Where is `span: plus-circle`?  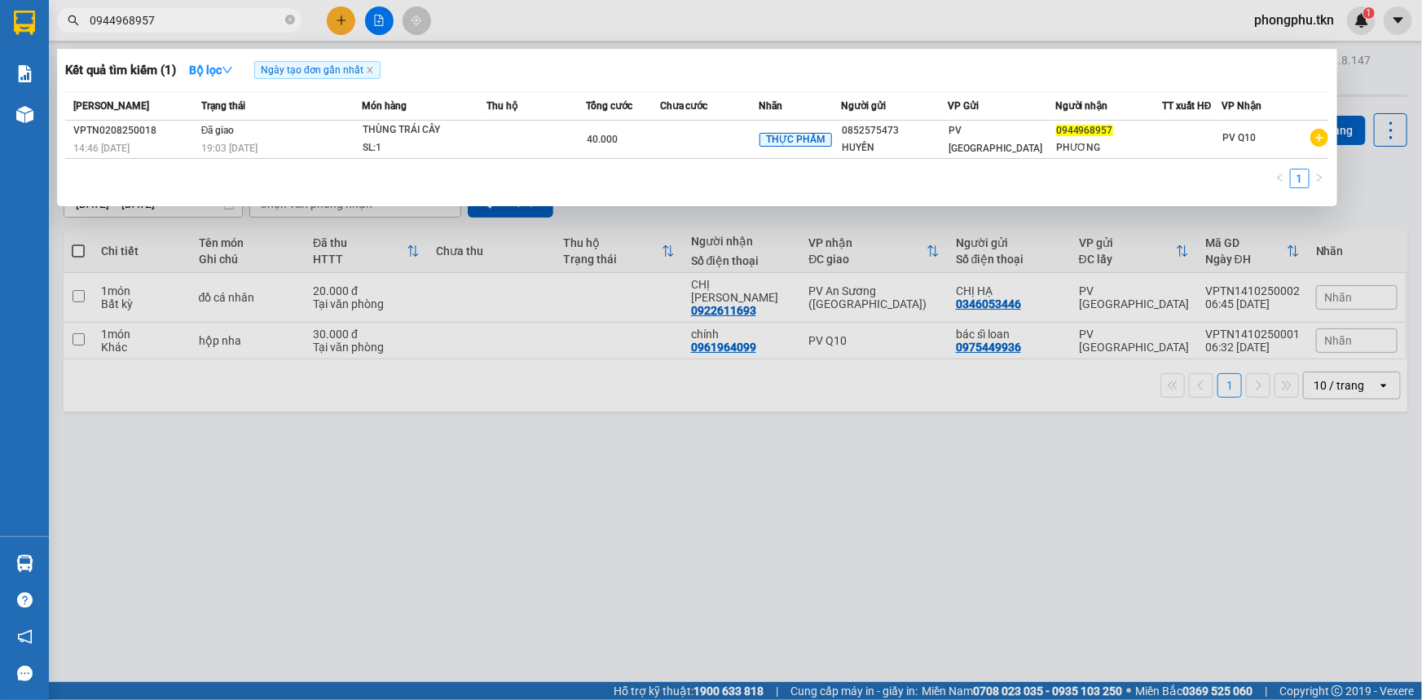 span: plus-circle is located at coordinates (1319, 138).